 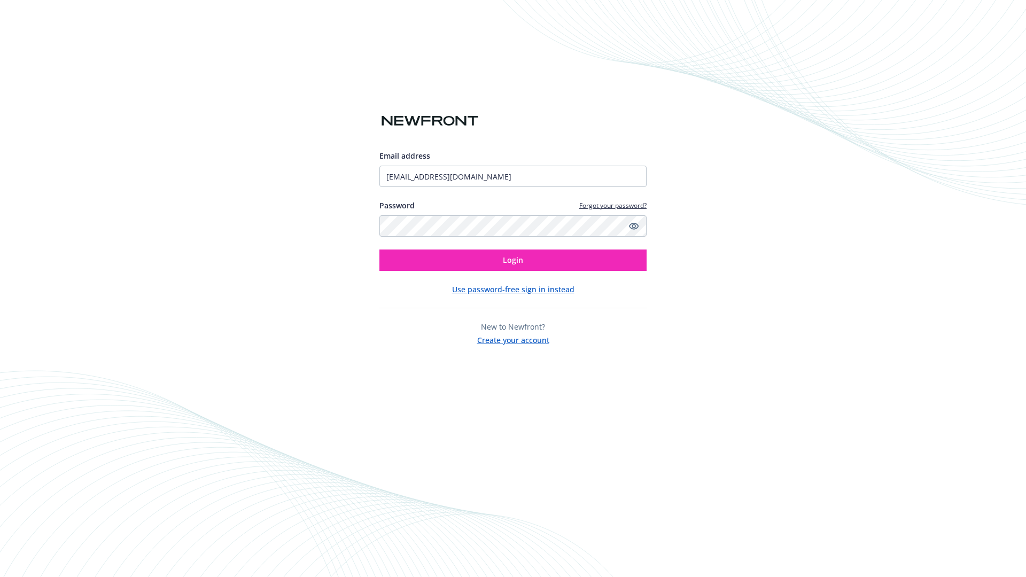 I want to click on button: Use password-free sign in instead, so click(x=513, y=289).